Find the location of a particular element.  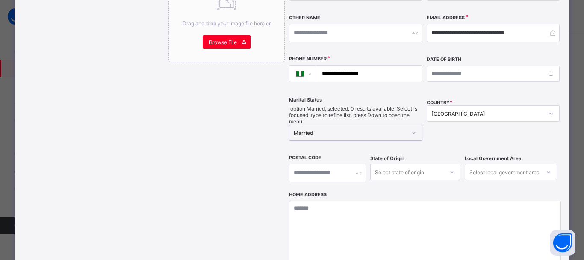

label: Other Name is located at coordinates (304, 18).